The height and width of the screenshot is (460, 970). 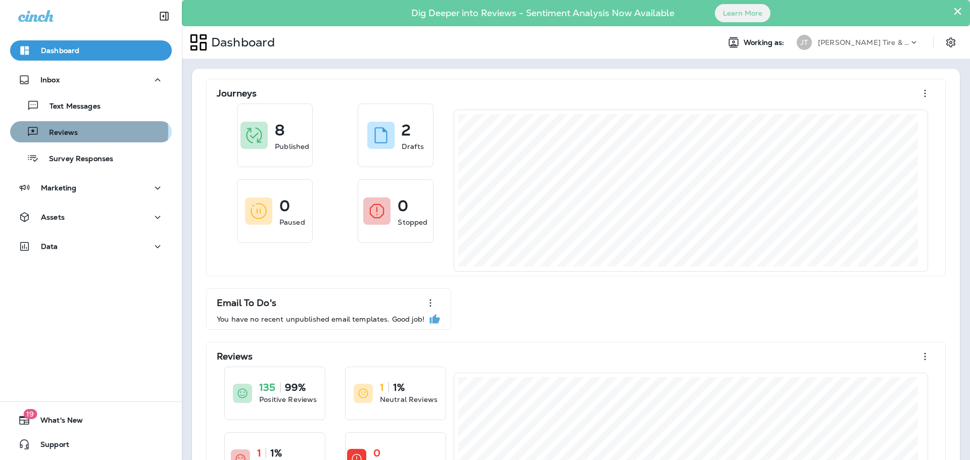 I want to click on p: You have no recent unpublished email templates. Good job!, so click(x=320, y=319).